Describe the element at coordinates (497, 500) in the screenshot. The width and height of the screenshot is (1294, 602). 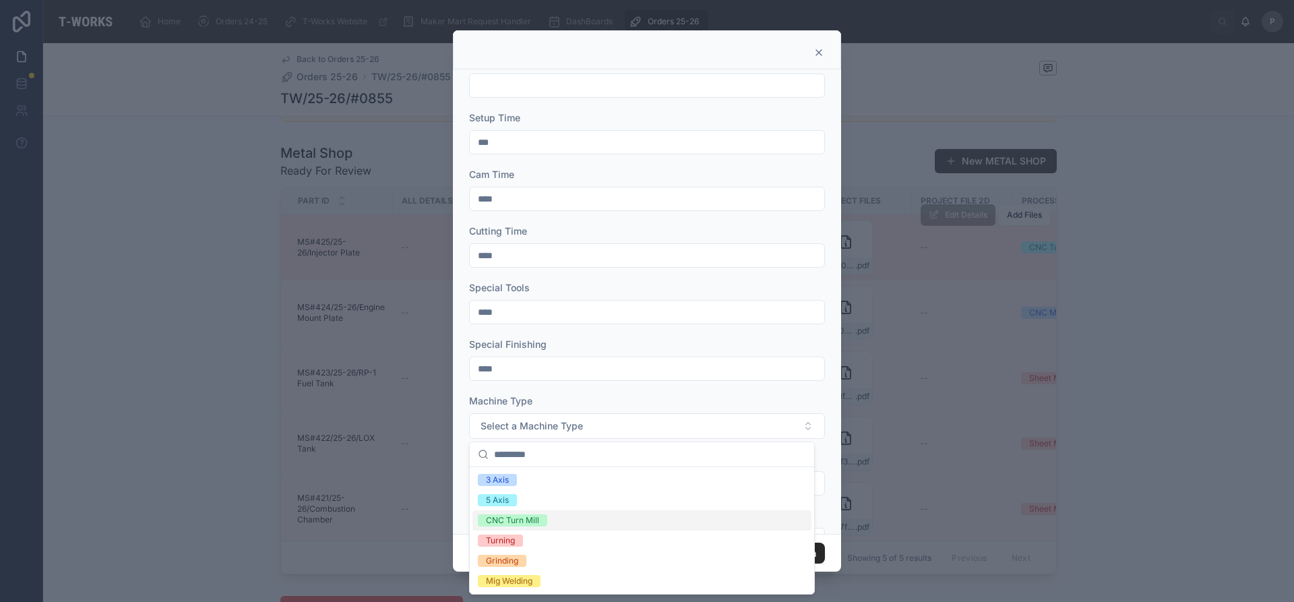
I see `div: 5 Axis` at that location.